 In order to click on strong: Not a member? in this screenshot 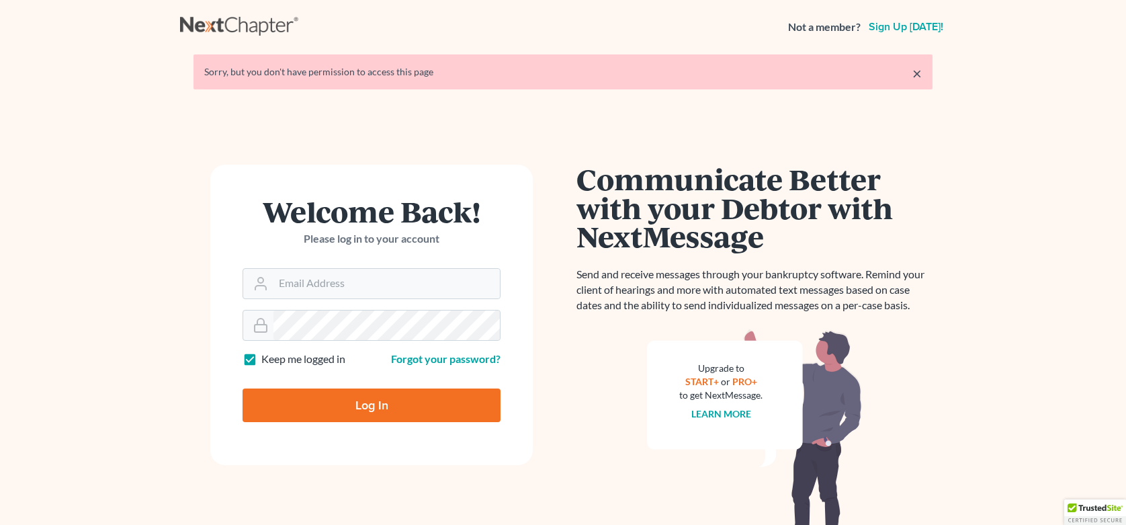, I will do `click(824, 27)`.